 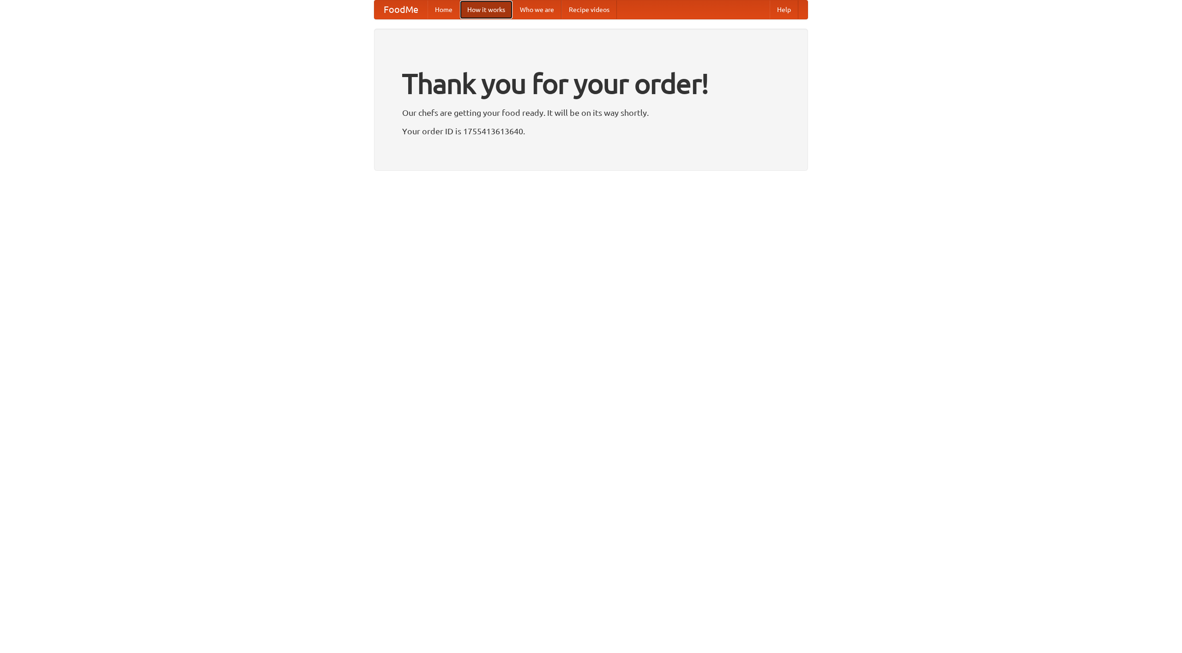 I want to click on h1: Thank you for your order!, so click(x=591, y=84).